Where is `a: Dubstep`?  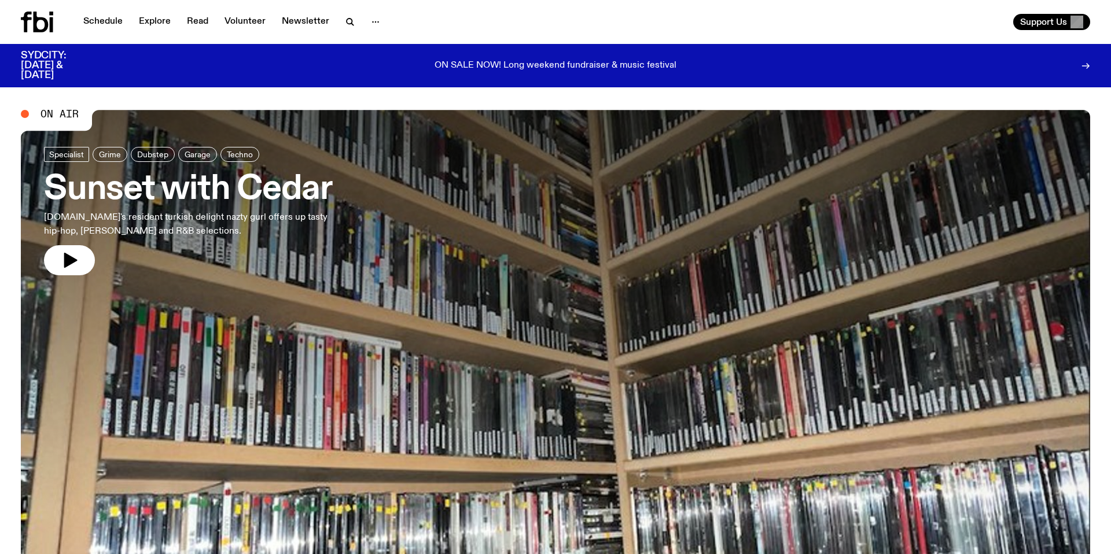 a: Dubstep is located at coordinates (153, 154).